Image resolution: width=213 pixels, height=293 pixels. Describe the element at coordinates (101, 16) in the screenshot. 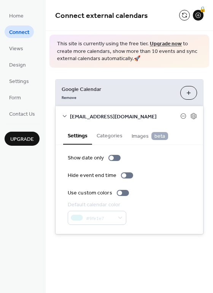

I see `span: Connect external calendars` at that location.